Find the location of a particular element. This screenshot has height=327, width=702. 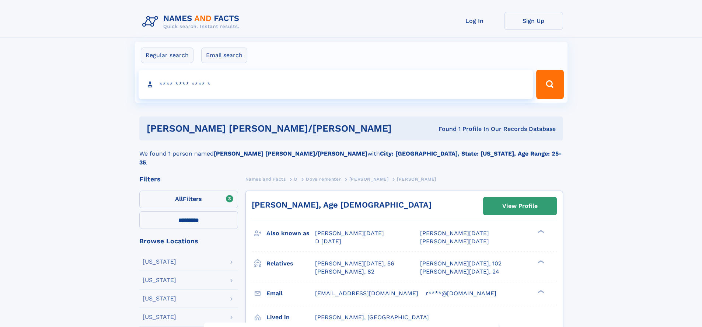

a: Dove rementer is located at coordinates (323, 179).